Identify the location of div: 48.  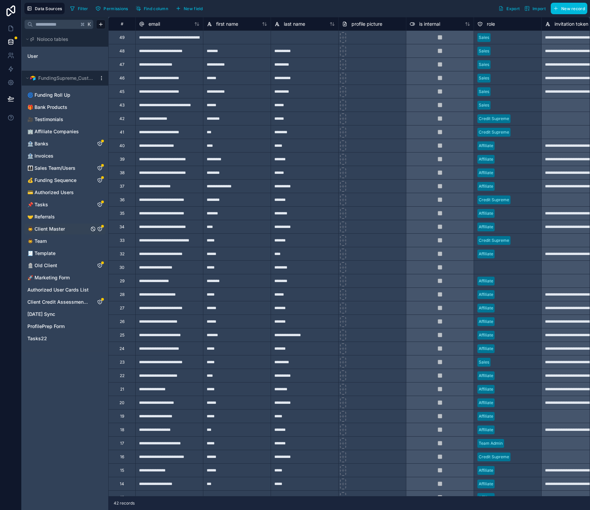
(122, 51).